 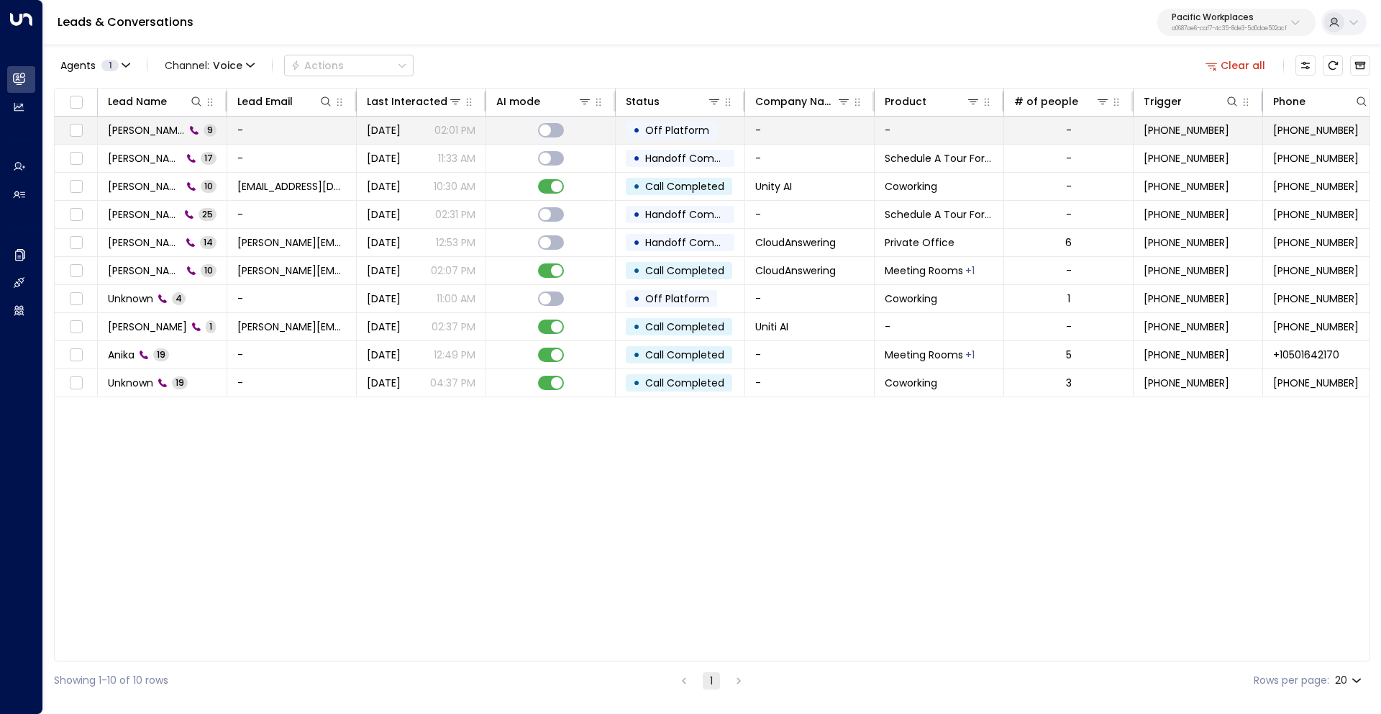 What do you see at coordinates (1229, 29) in the screenshot?
I see `p: a0687ae6-caf7-4c35-8de3-5d0dae502acf` at bounding box center [1229, 29].